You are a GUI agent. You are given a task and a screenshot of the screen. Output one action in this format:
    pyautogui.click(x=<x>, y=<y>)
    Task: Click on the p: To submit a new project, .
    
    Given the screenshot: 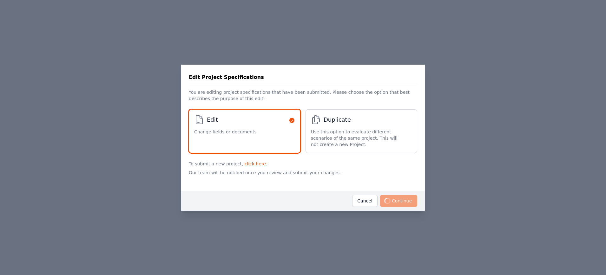 What is the action you would take?
    pyautogui.click(x=303, y=163)
    